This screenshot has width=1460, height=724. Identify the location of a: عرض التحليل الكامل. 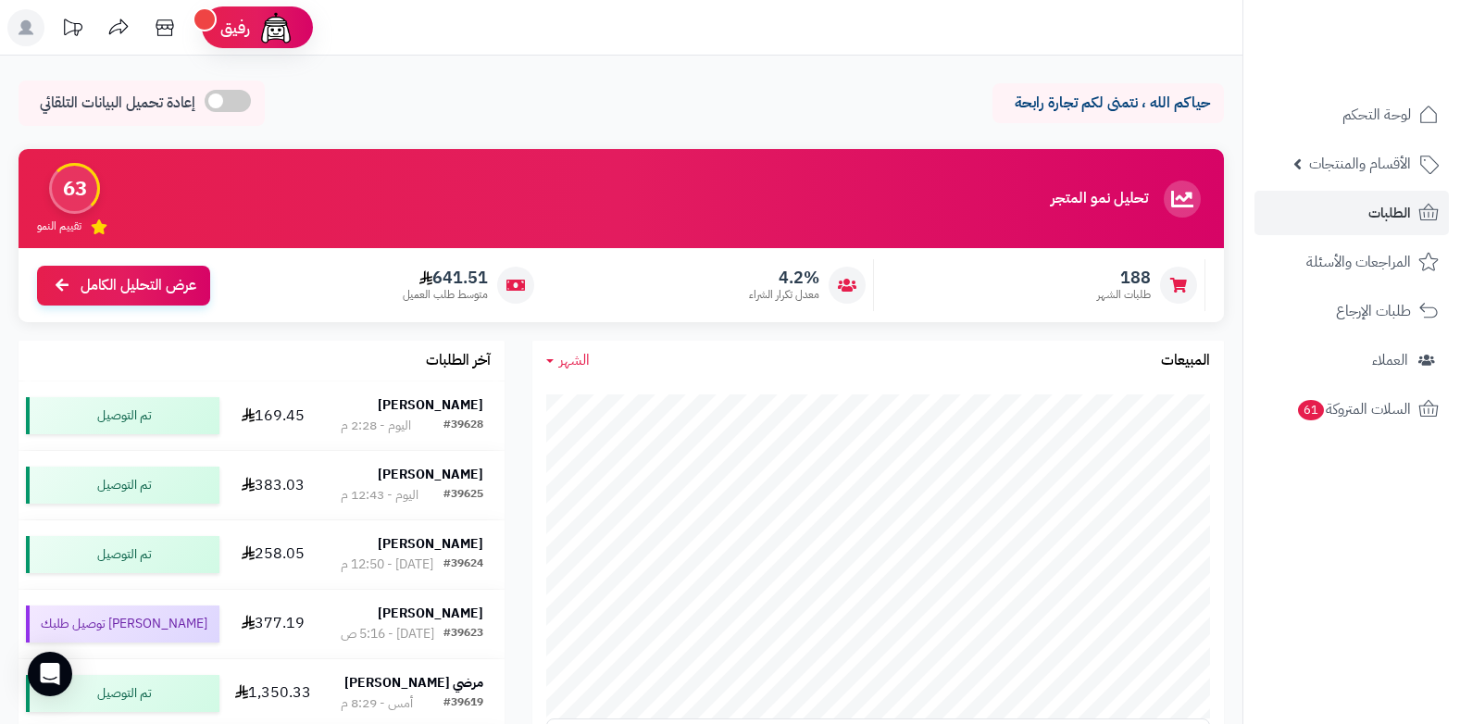
(123, 285).